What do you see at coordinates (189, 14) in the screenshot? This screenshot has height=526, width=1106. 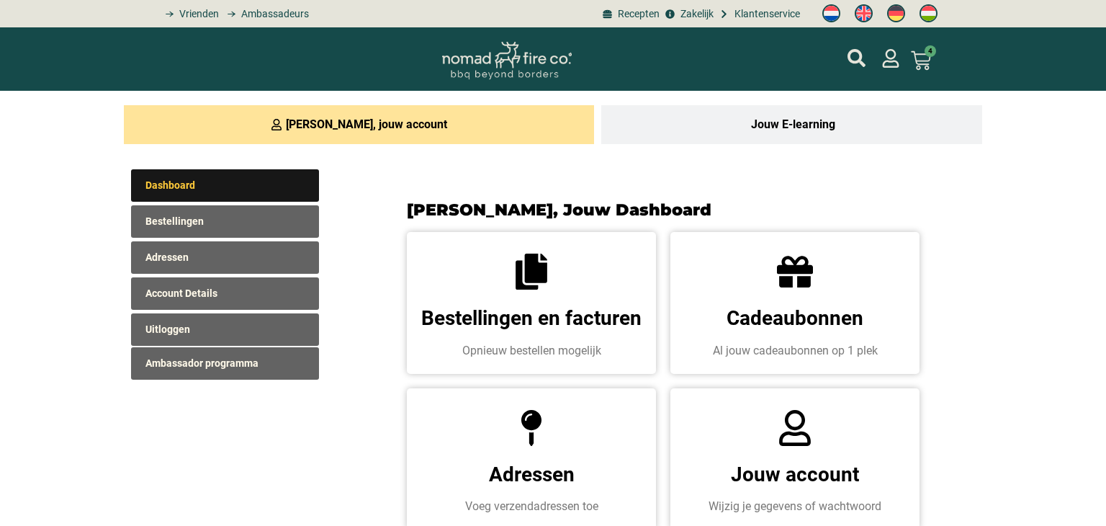 I see `a: grill bill vrienden` at bounding box center [189, 14].